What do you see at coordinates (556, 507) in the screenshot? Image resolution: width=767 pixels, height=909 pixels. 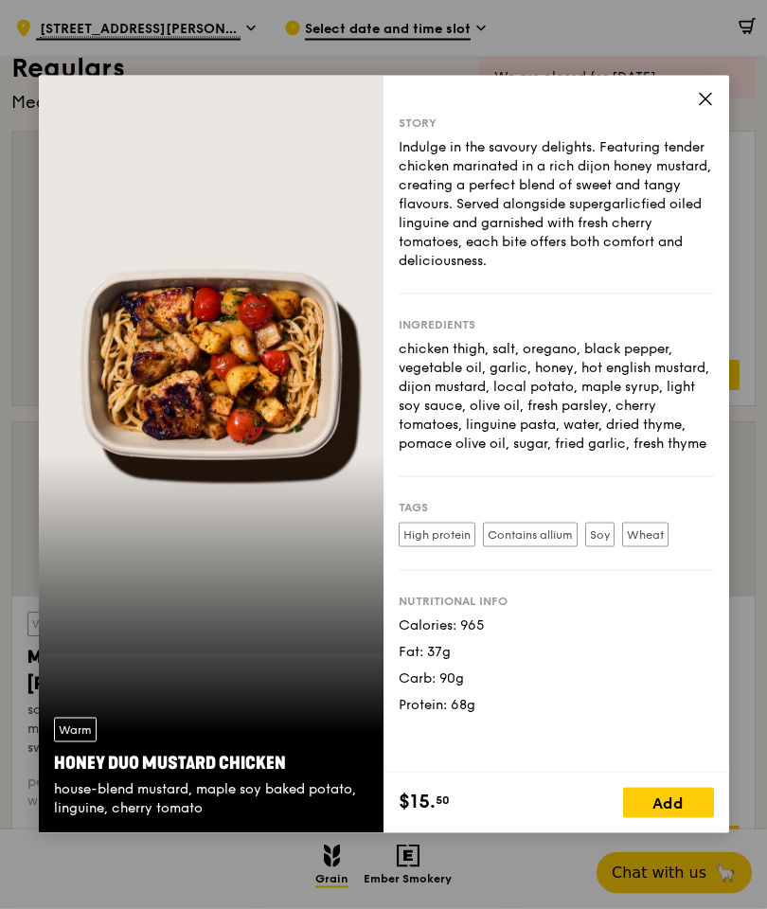 I see `div: Tags` at bounding box center [556, 507].